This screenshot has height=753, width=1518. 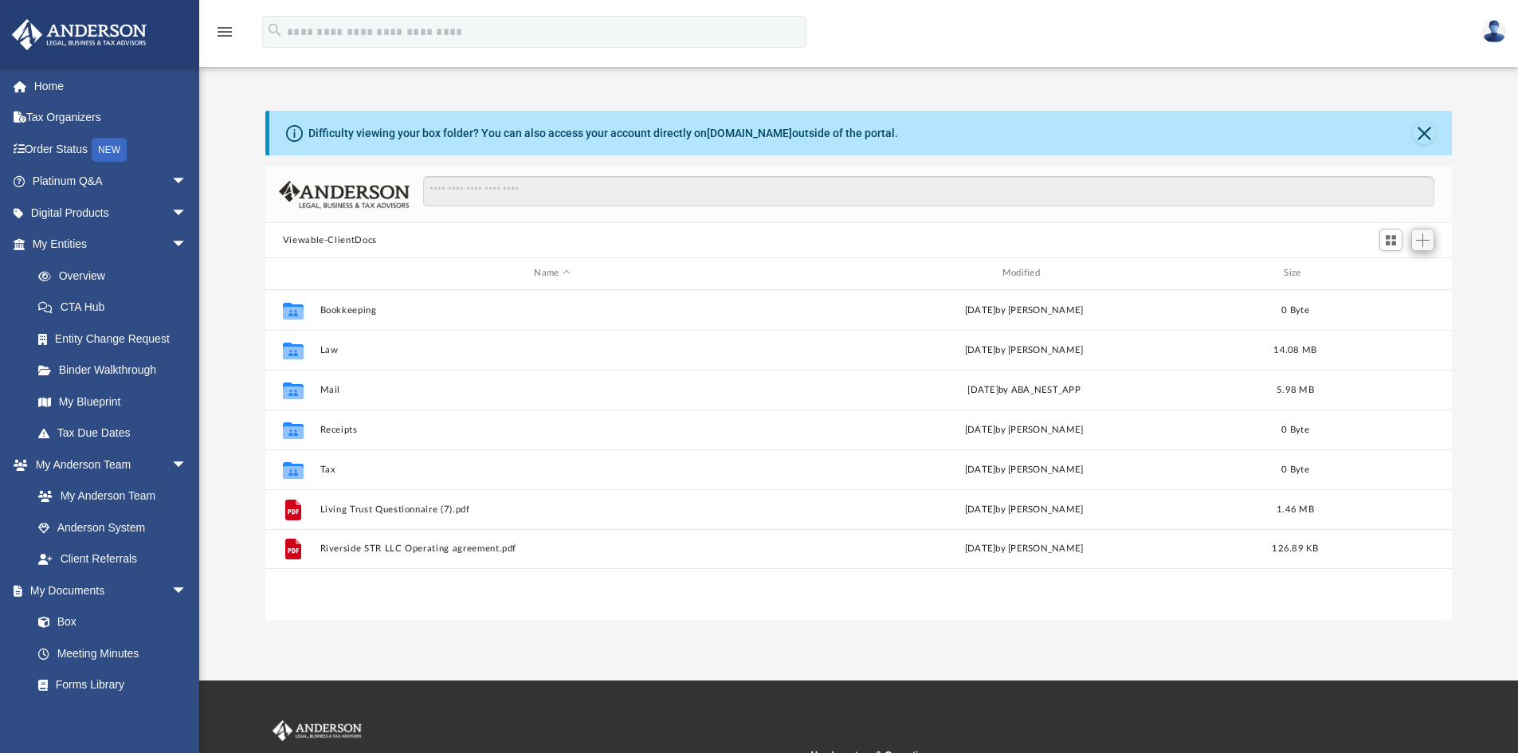 What do you see at coordinates (1424, 133) in the screenshot?
I see `button: Close` at bounding box center [1424, 133].